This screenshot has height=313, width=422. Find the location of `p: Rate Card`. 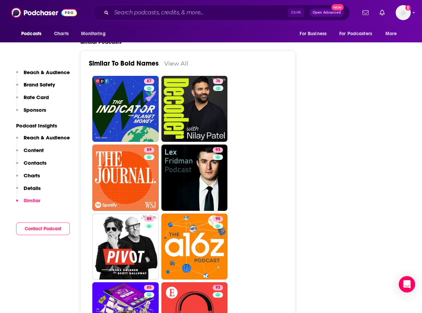

p: Rate Card is located at coordinates (36, 97).